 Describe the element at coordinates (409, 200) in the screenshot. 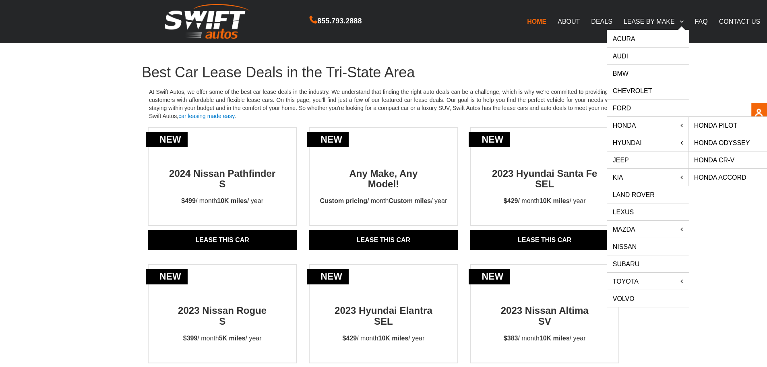

I see `strong: Custom miles` at that location.